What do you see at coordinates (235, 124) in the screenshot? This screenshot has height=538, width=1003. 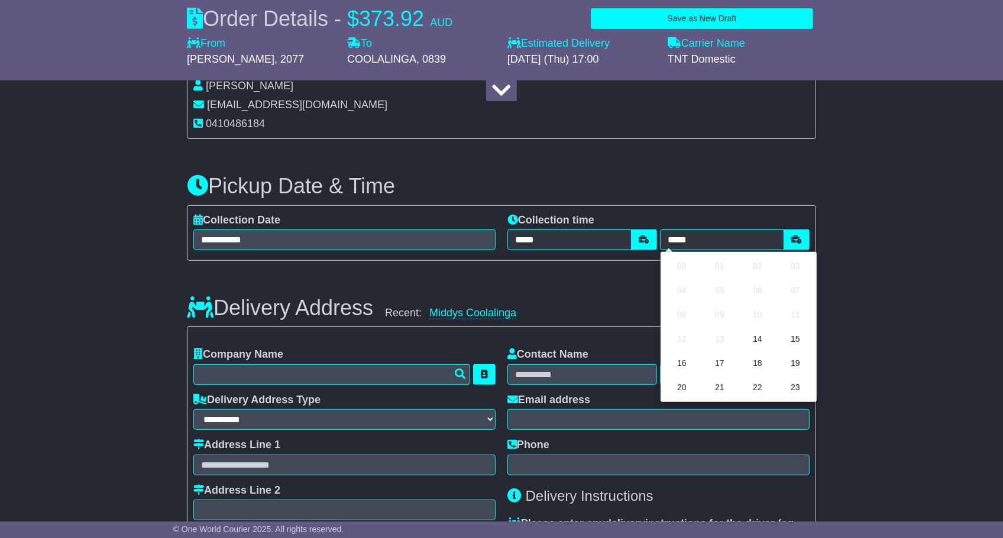 I see `span: 0410486184` at bounding box center [235, 124].